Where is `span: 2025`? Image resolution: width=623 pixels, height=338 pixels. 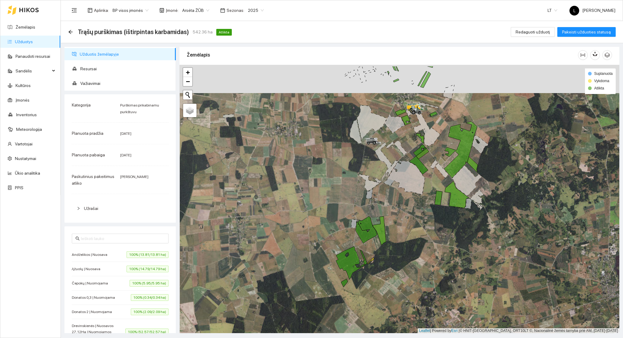 span: 2025 is located at coordinates (256, 10).